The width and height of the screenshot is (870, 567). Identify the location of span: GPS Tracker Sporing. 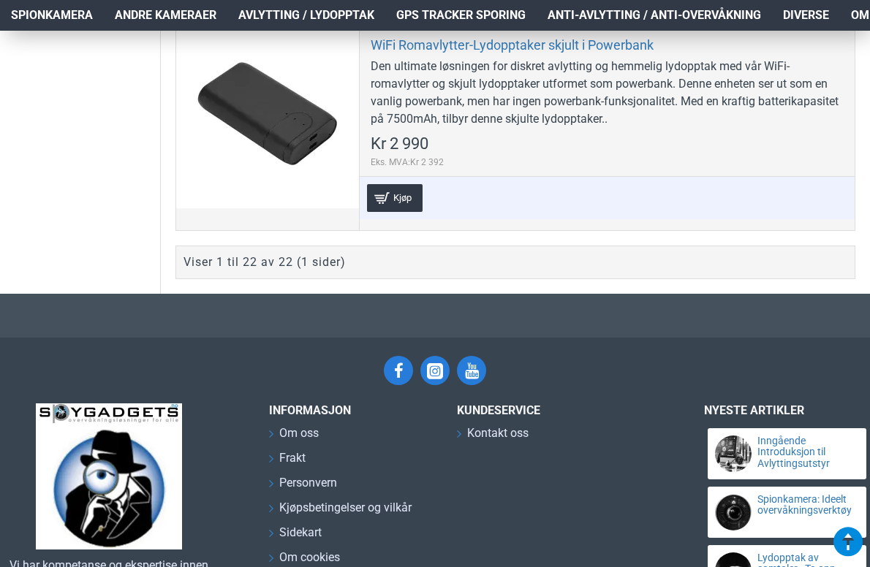
(460, 15).